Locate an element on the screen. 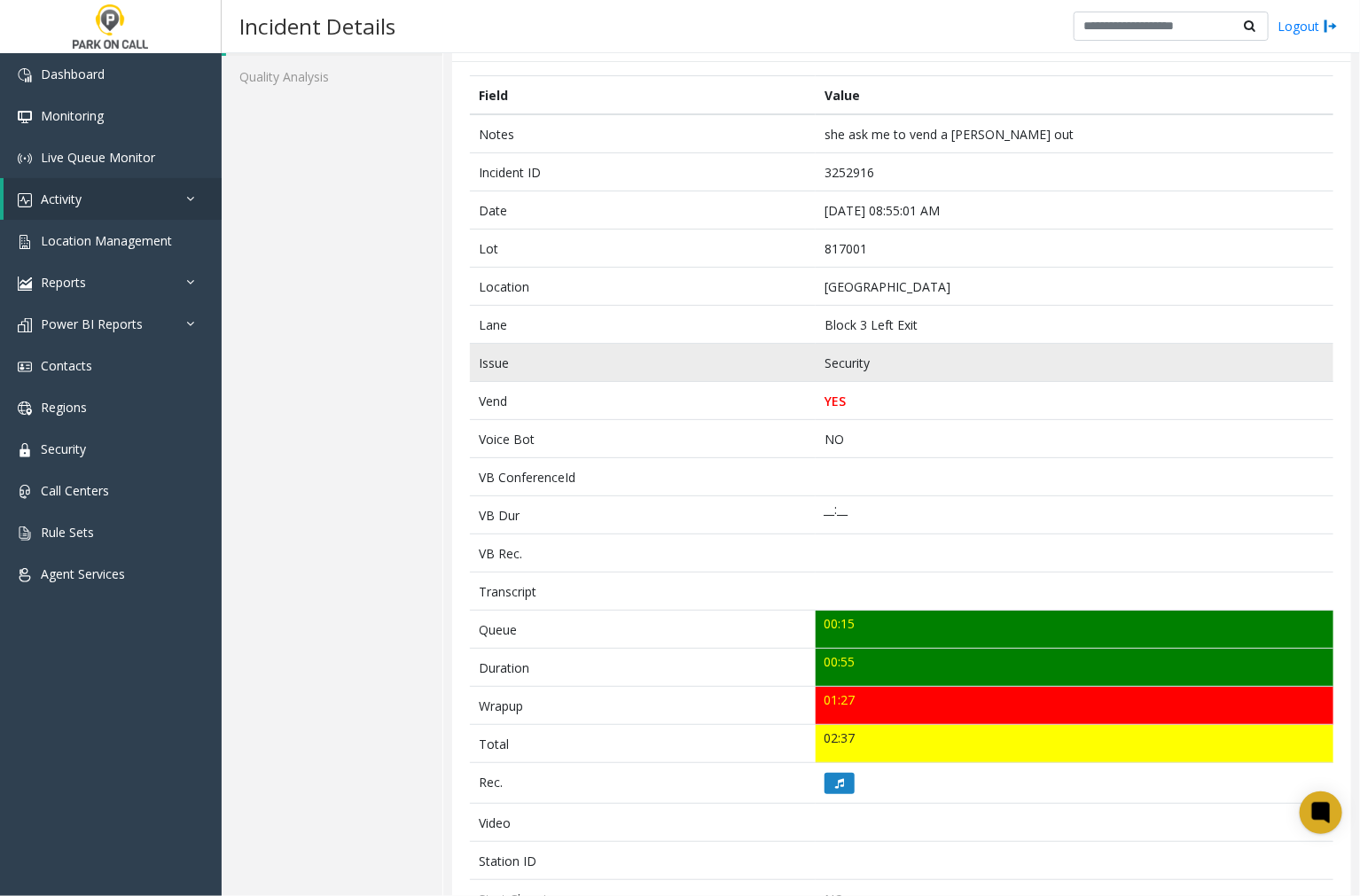 The height and width of the screenshot is (896, 1360). span: Security is located at coordinates (63, 448).